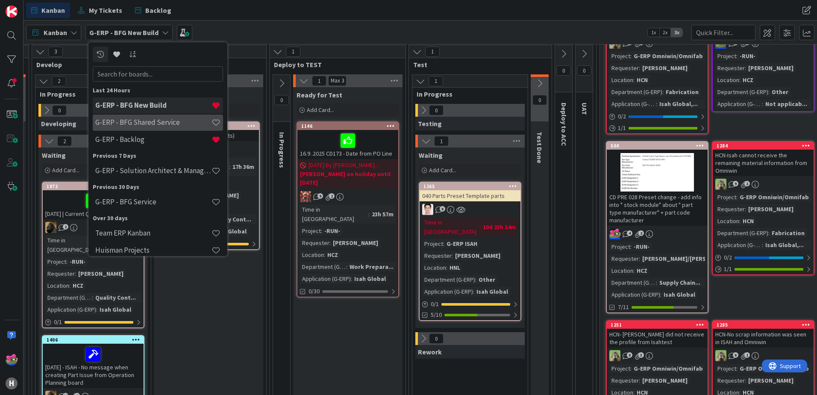  Describe the element at coordinates (124, 32) in the screenshot. I see `b: G-ERP - BFG New Build` at that location.